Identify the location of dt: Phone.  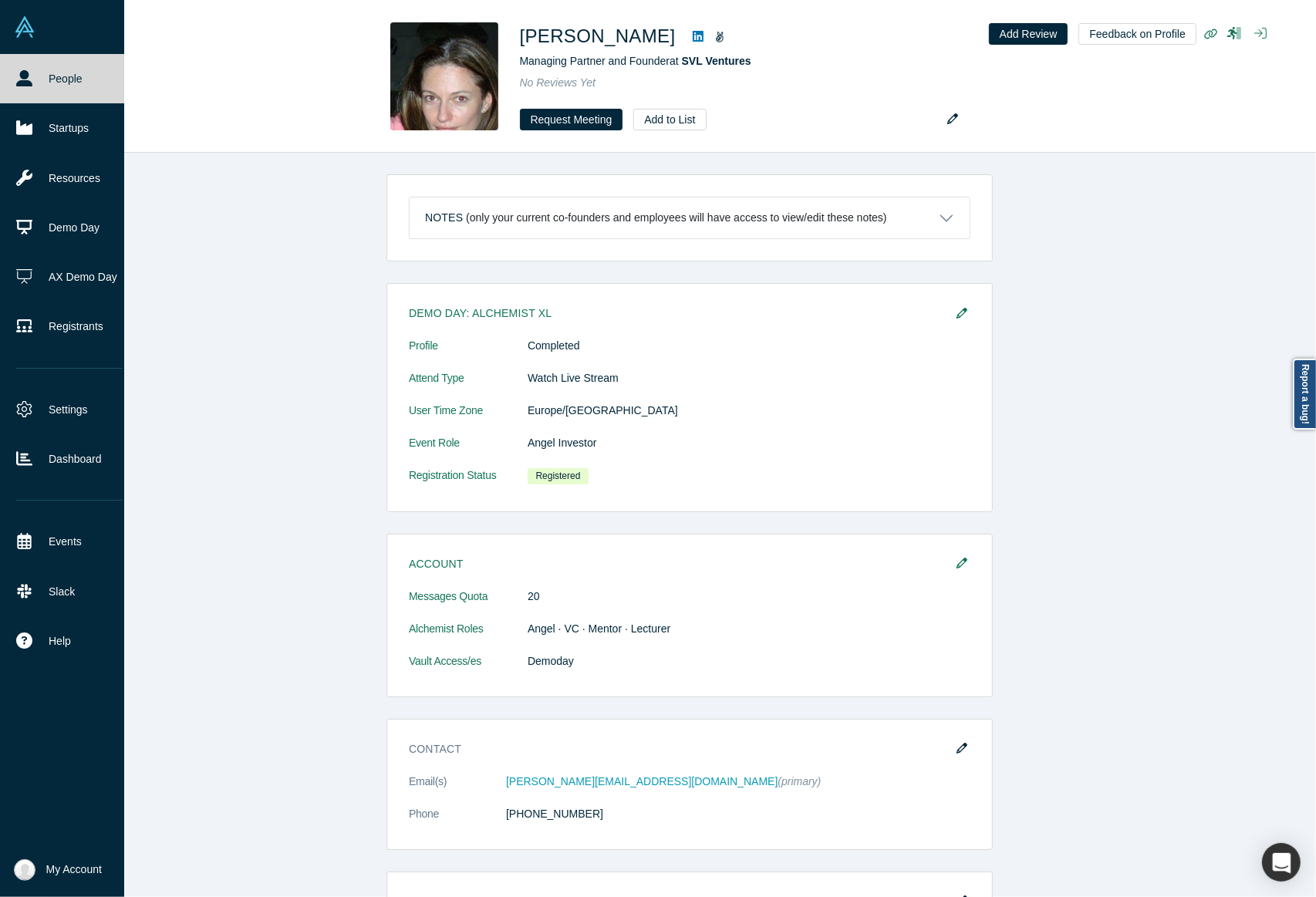
(457, 823).